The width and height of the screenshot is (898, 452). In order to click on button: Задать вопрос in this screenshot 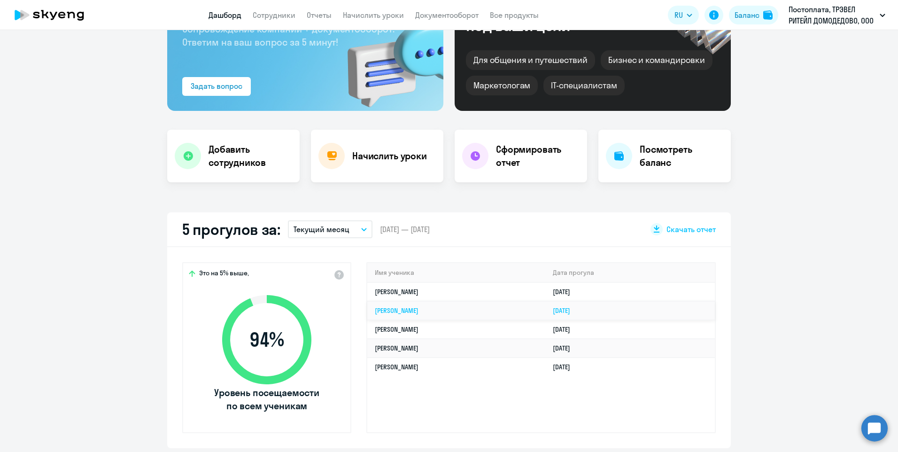, I will do `click(216, 86)`.